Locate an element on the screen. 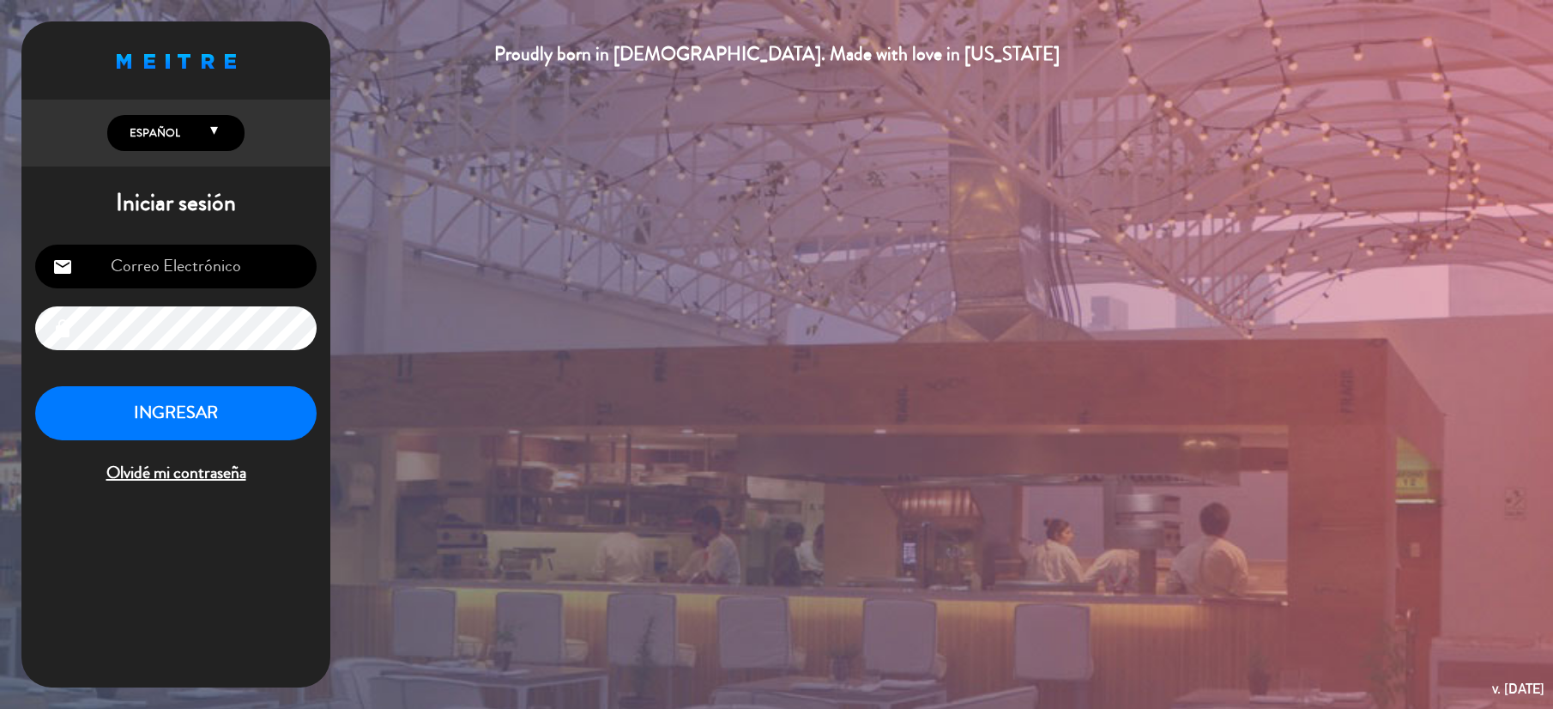 The width and height of the screenshot is (1553, 709). h1: Iniciar sesión is located at coordinates (176, 203).